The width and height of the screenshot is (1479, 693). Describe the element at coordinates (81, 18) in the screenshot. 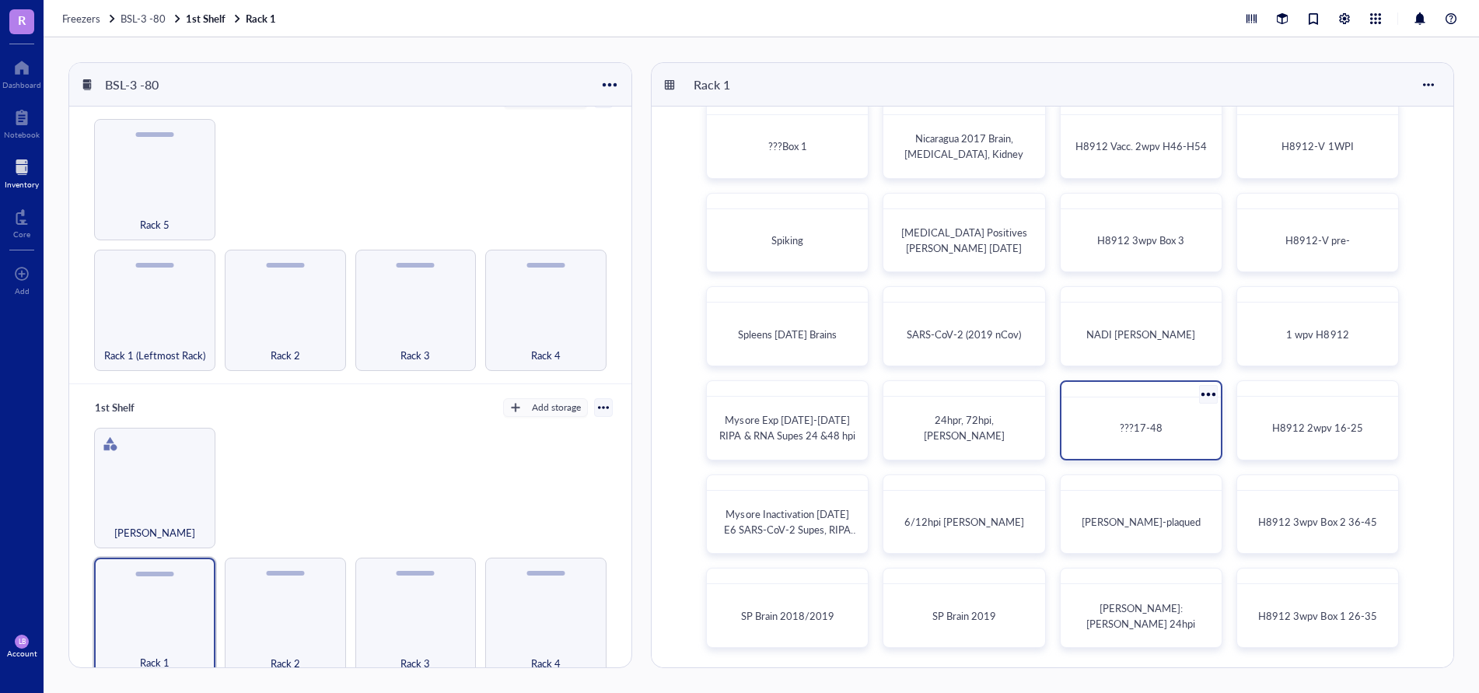

I see `span: Freezers` at that location.